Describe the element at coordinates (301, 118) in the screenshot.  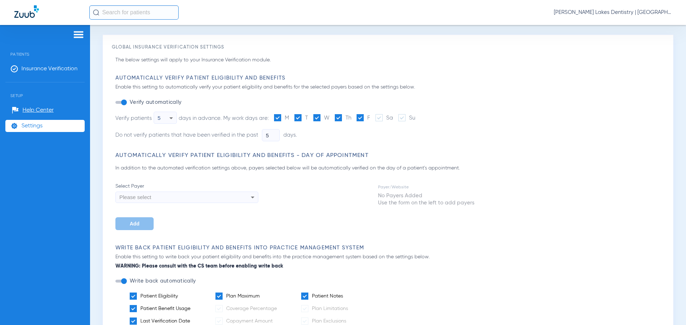
I see `label: T` at that location.